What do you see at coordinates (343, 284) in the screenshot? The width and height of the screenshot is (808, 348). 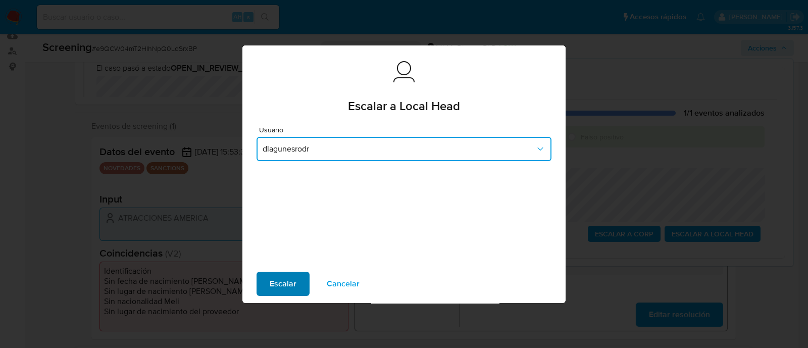 I see `button: Cancelar` at bounding box center [343, 284].